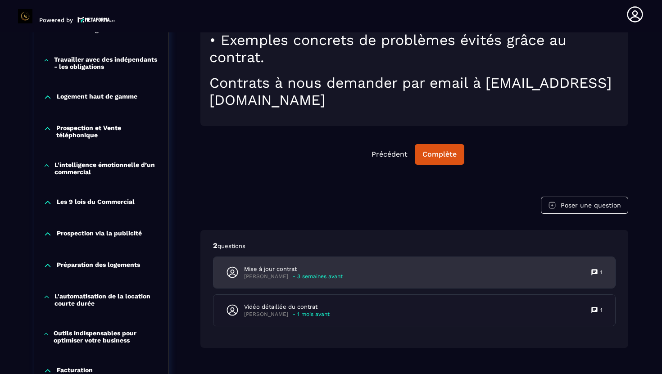 The image size is (662, 374). I want to click on button: Précédent, so click(390, 155).